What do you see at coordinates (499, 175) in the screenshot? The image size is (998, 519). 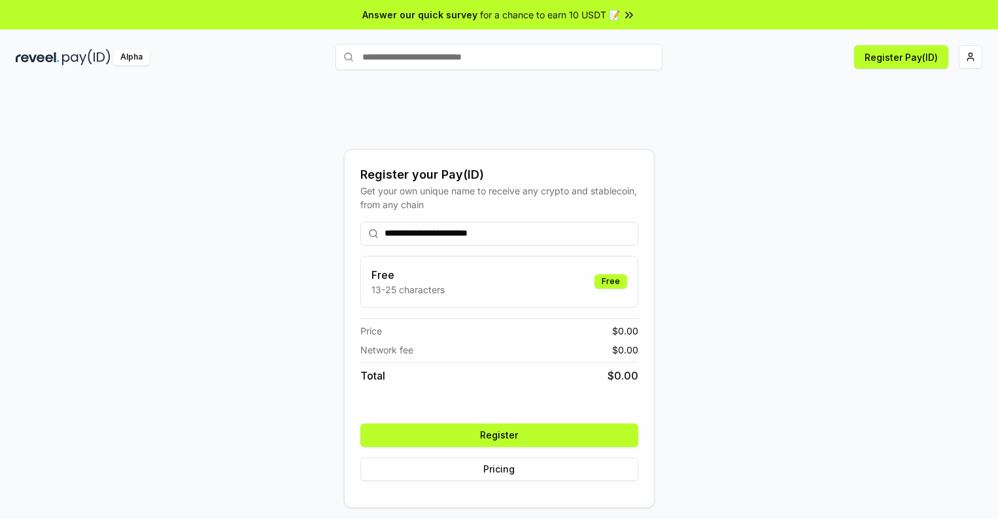 I see `div: Register your Pay(ID)` at bounding box center [499, 175].